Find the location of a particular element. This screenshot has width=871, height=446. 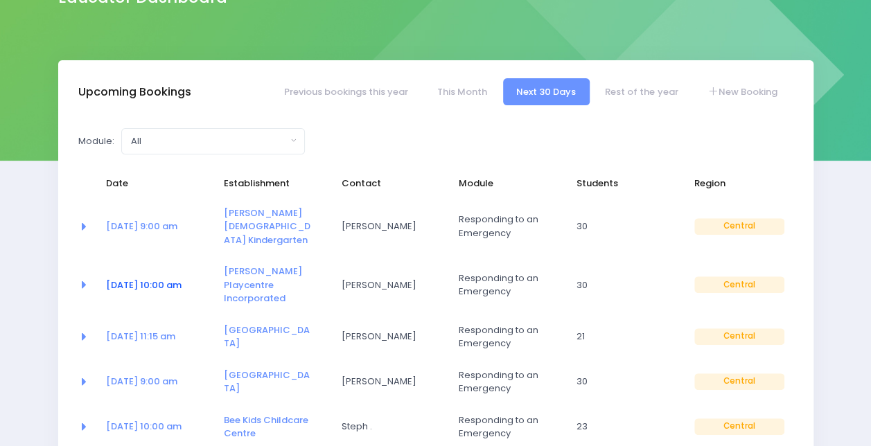

td: <a href="https://app.stjis.org.nz/establishments/204157" class="font-weight-bold">Ohau School</a> is located at coordinates (274, 337).